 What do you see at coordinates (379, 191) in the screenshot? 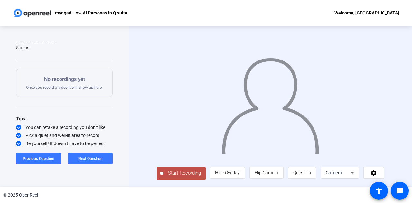
I see `mat-icon: accessibility` at bounding box center [379, 191].